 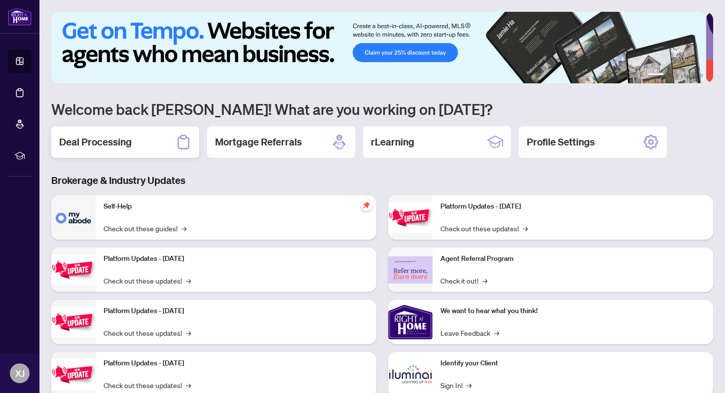 I want to click on img: We want to hear what you think!, so click(x=410, y=322).